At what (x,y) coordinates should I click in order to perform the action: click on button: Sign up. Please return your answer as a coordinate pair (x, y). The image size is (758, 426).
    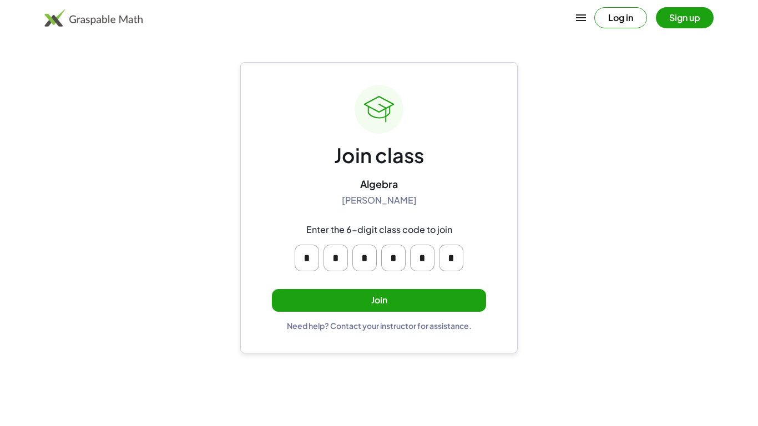
    Looking at the image, I should click on (684, 18).